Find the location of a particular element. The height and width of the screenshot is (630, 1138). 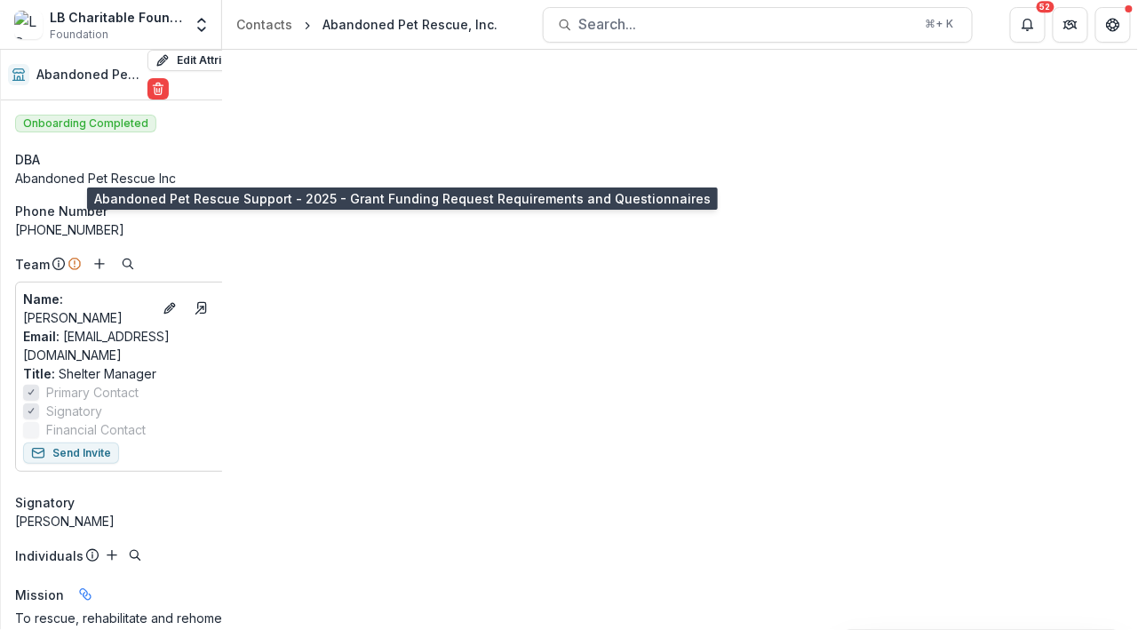

button: Edit is located at coordinates (170, 308).